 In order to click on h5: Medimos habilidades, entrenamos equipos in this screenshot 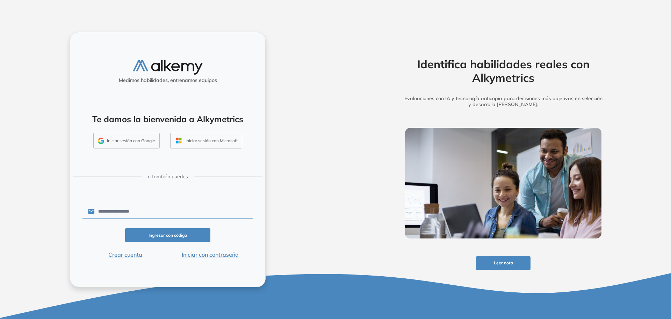, I will do `click(168, 80)`.